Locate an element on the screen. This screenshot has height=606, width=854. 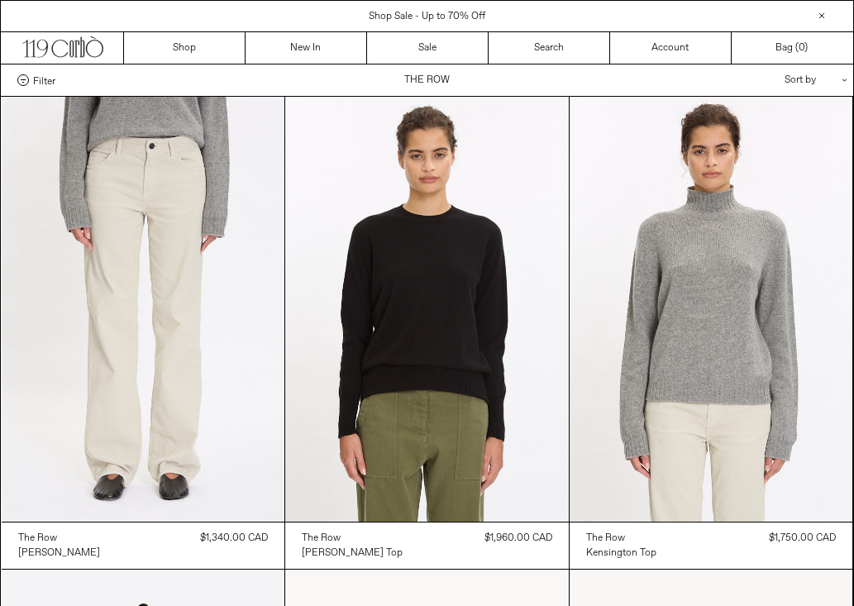
span: Filter is located at coordinates (44, 80).